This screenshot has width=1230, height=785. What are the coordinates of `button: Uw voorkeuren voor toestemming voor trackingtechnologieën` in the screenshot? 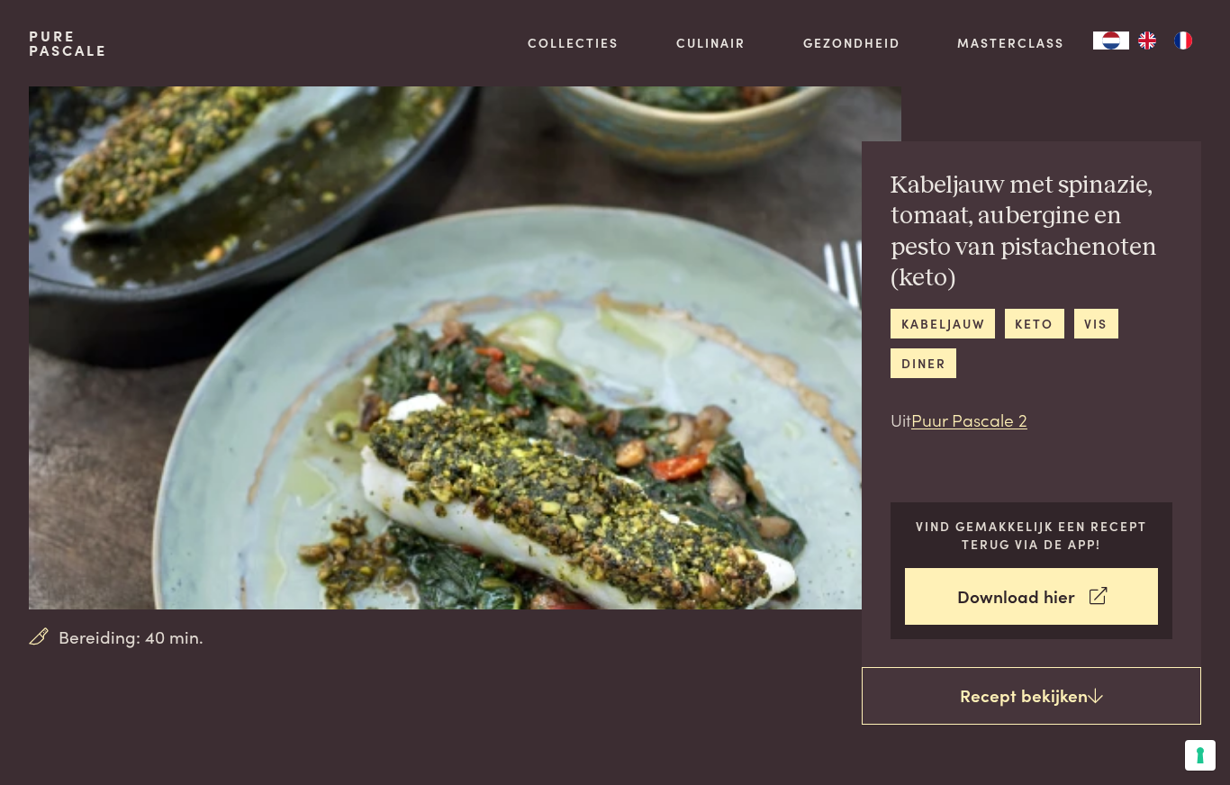 It's located at (1200, 755).